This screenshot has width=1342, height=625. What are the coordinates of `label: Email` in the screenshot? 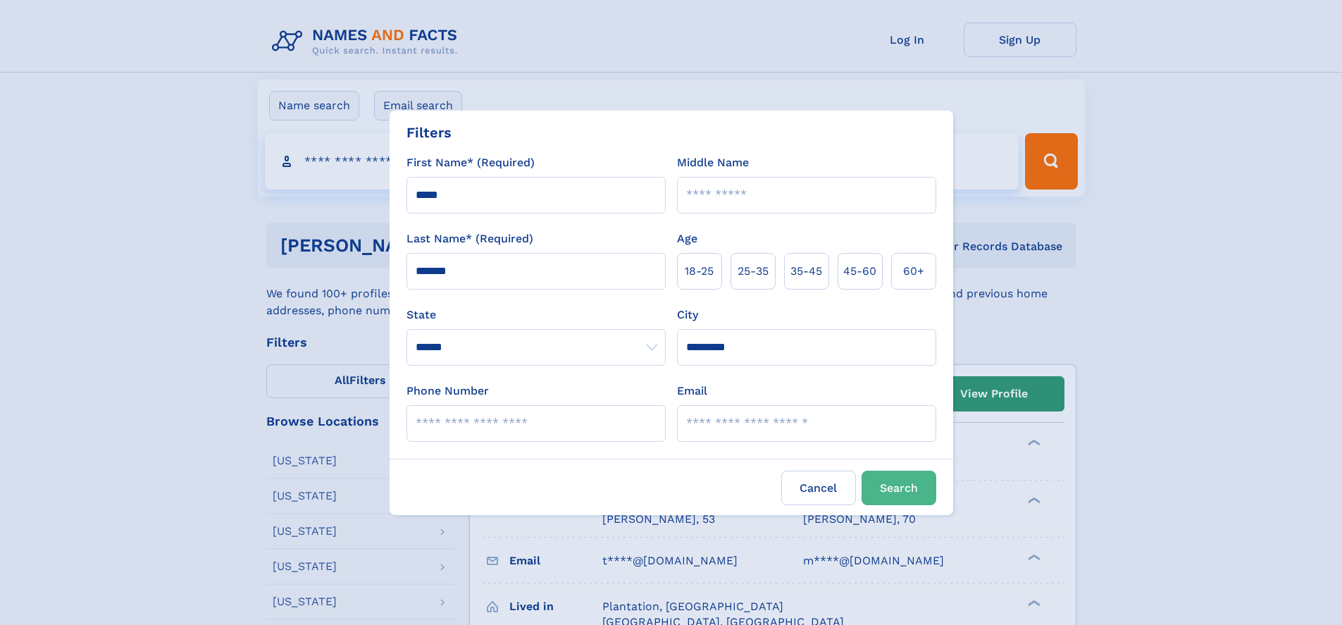 It's located at (692, 391).